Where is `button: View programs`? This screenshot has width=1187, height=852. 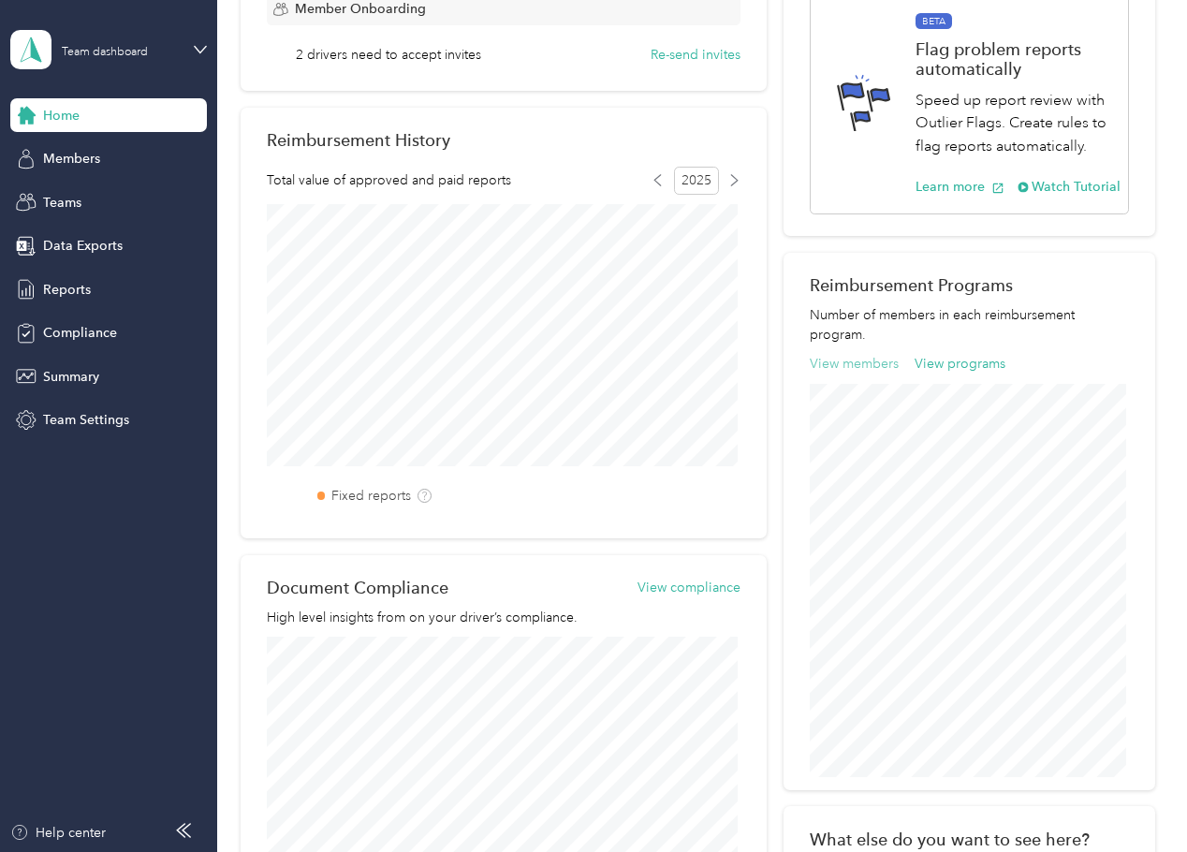
button: View programs is located at coordinates (960, 363).